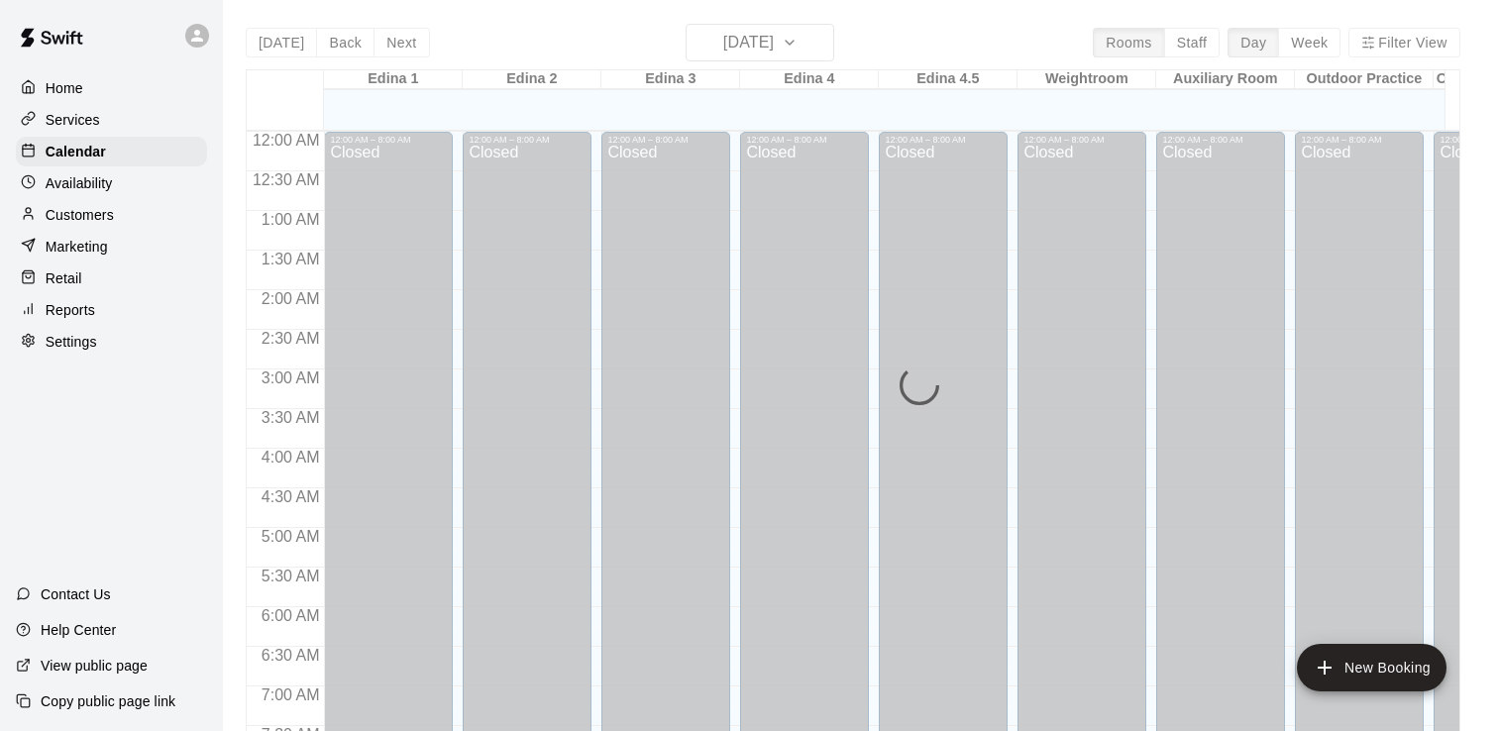  I want to click on p: Marketing, so click(76, 247).